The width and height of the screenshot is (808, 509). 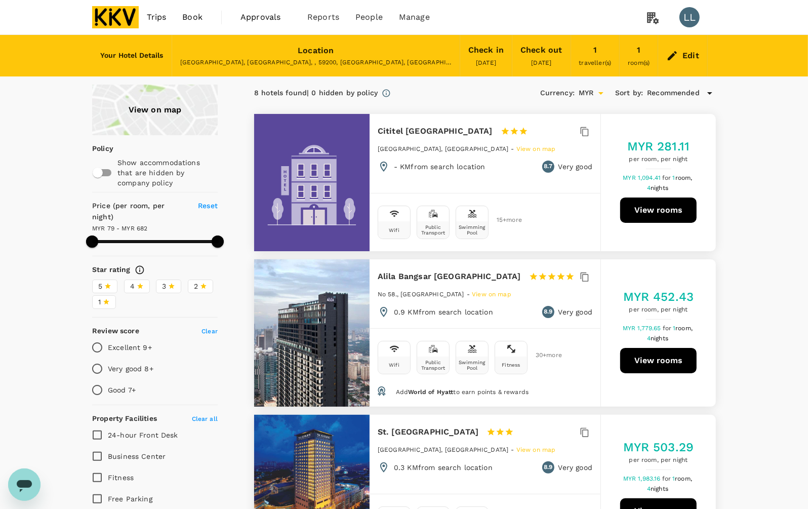 I want to click on div: View on map, so click(x=155, y=110).